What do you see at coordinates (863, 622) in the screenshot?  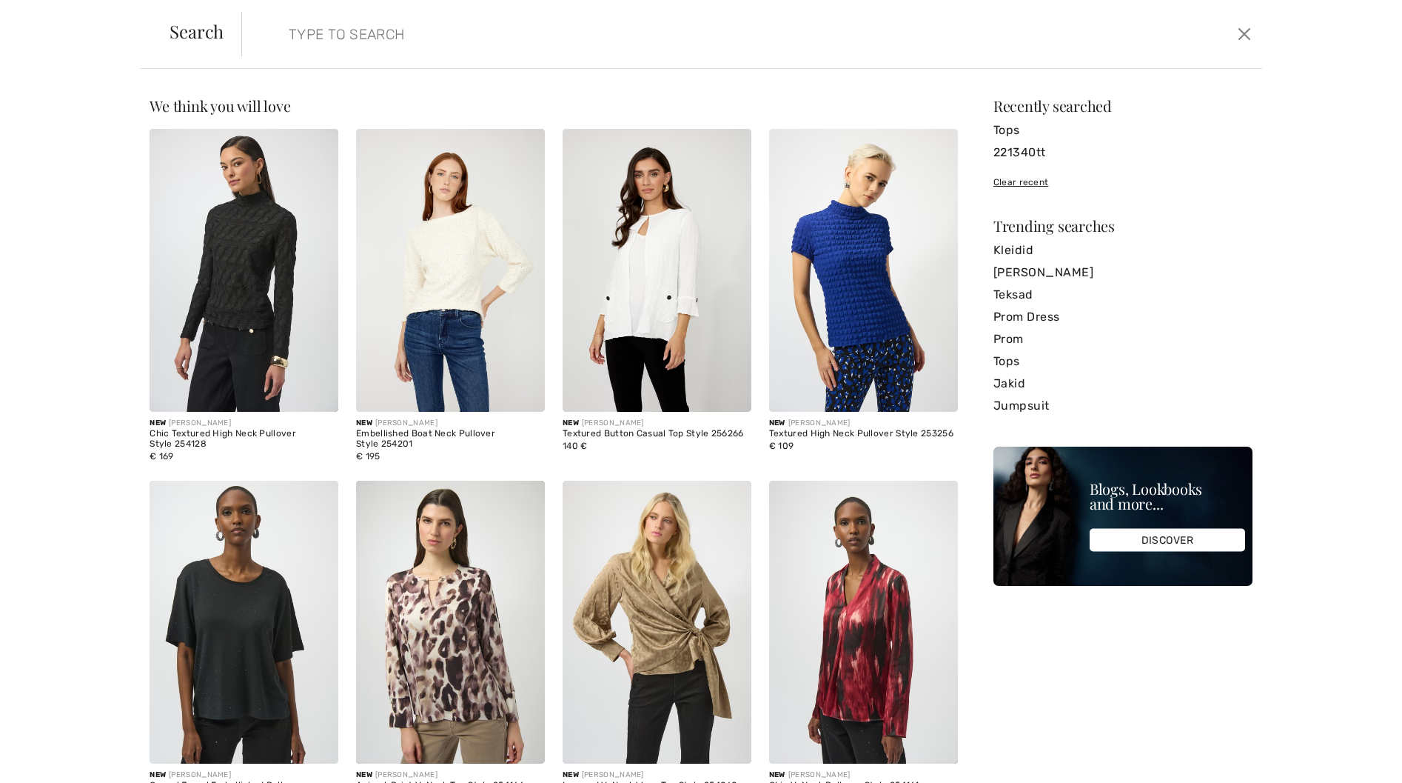 I see `img: Chic V-Neck Pullover Style 254161. Black/red` at bounding box center [863, 622].